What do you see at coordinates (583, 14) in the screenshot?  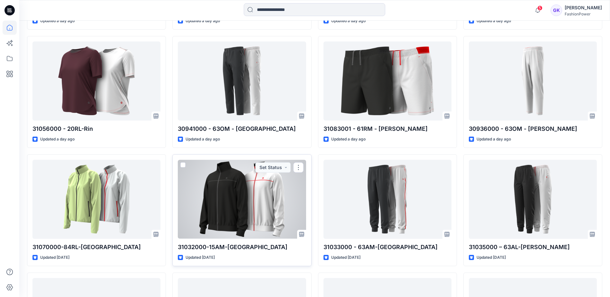 I see `div: FashionPower` at bounding box center [583, 14].